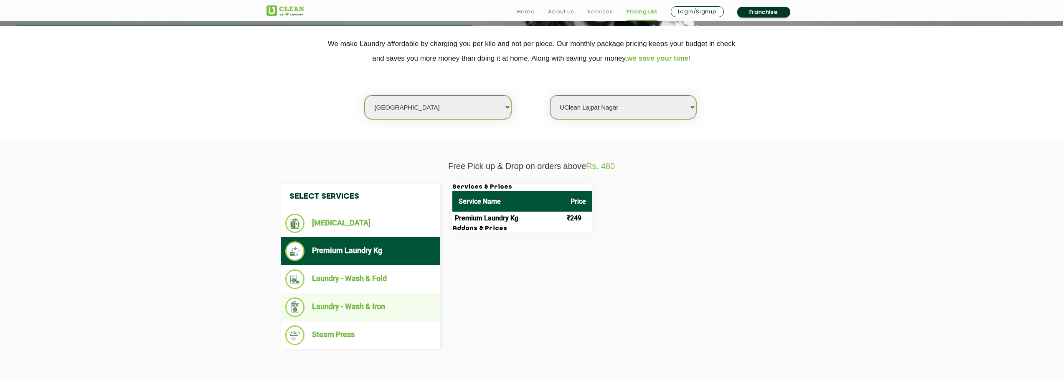 The image size is (1063, 381). Describe the element at coordinates (360, 335) in the screenshot. I see `li: Steam Press` at that location.